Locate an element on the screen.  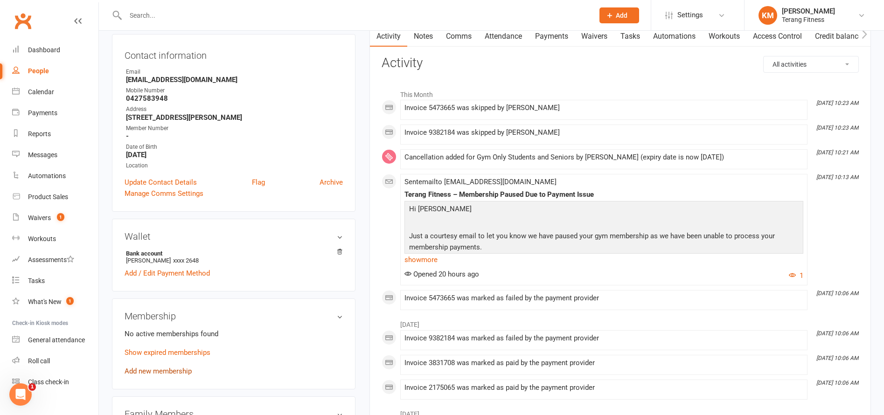
a: What's New1 is located at coordinates (55, 302).